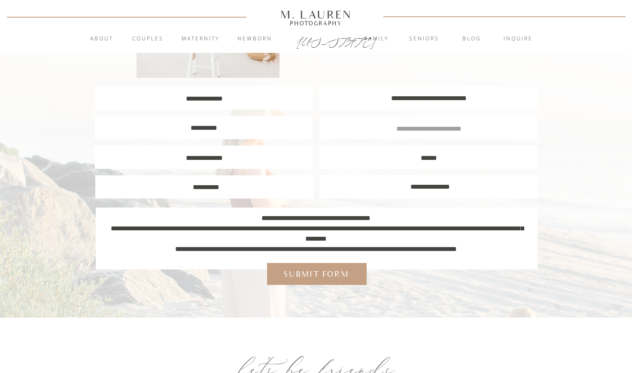 The height and width of the screenshot is (373, 632). Describe the element at coordinates (472, 39) in the screenshot. I see `a: blog` at that location.